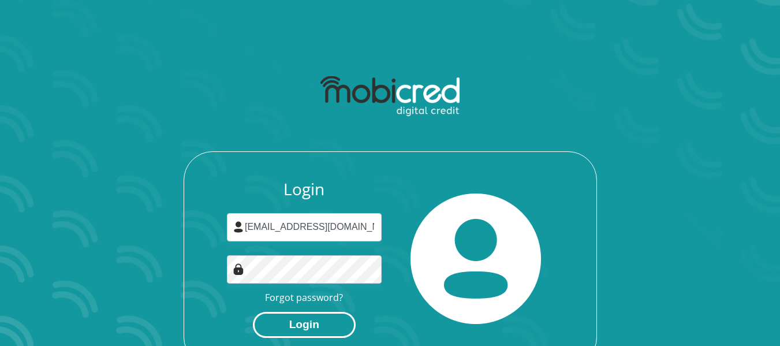 The image size is (780, 346). I want to click on img: mobicred logo, so click(390, 96).